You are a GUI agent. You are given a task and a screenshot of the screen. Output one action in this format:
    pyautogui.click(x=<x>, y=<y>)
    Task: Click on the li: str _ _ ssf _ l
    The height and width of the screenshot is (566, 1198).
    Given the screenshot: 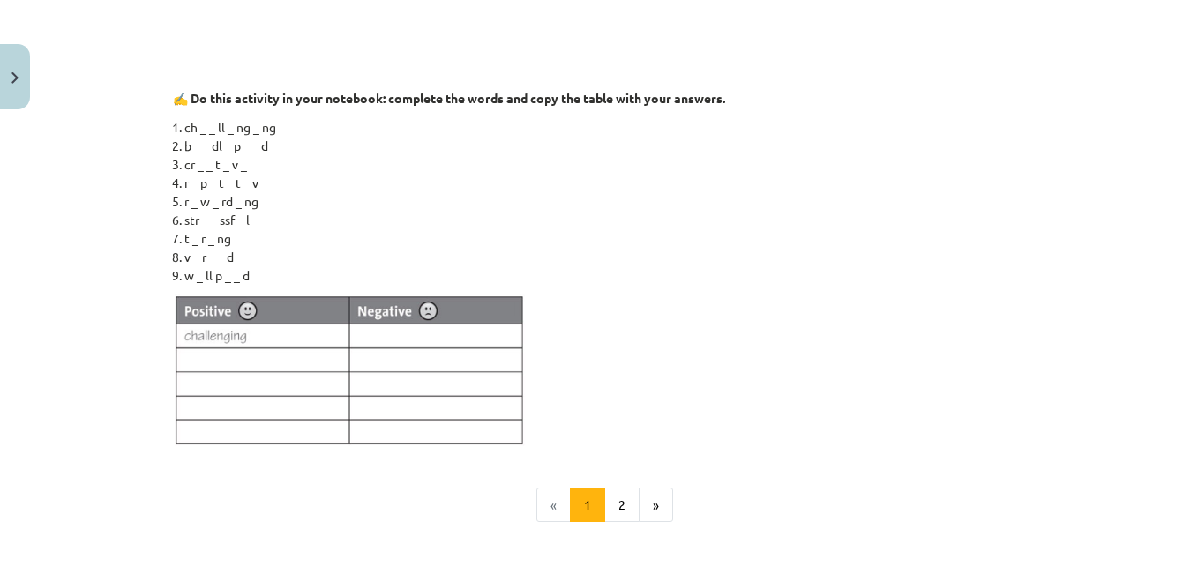 What is the action you would take?
    pyautogui.click(x=604, y=220)
    